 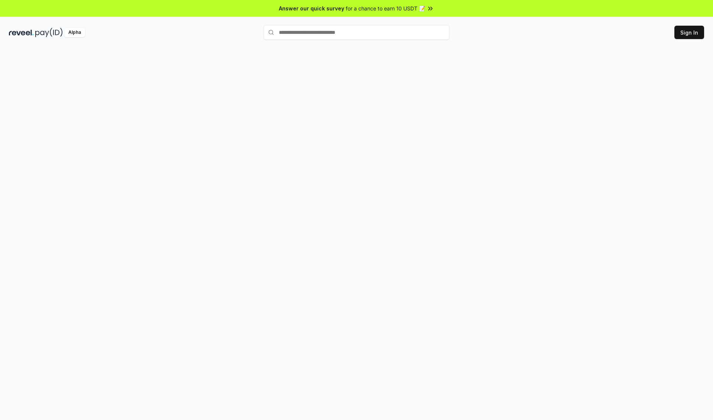 I want to click on img: pay_id, so click(x=49, y=32).